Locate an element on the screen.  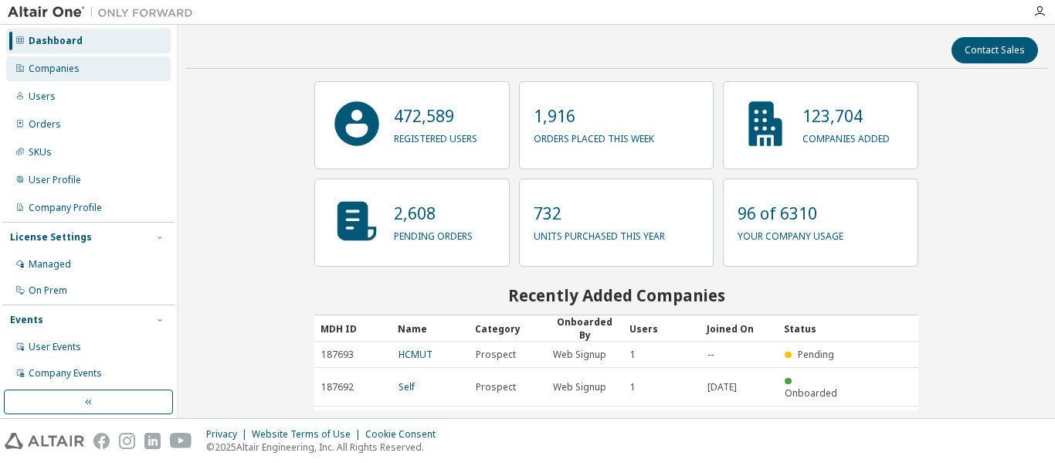
div: Name is located at coordinates (430, 328).